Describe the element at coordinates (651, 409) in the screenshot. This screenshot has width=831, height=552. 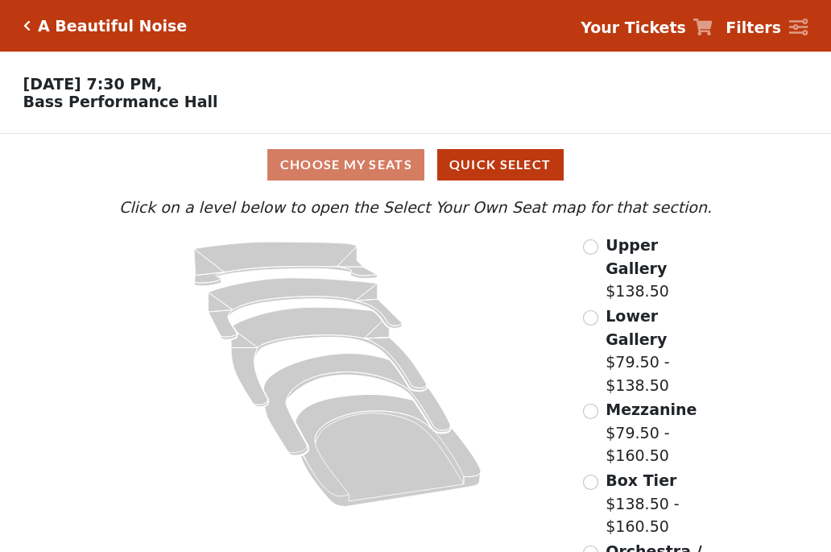
I see `span: Mezzanine` at that location.